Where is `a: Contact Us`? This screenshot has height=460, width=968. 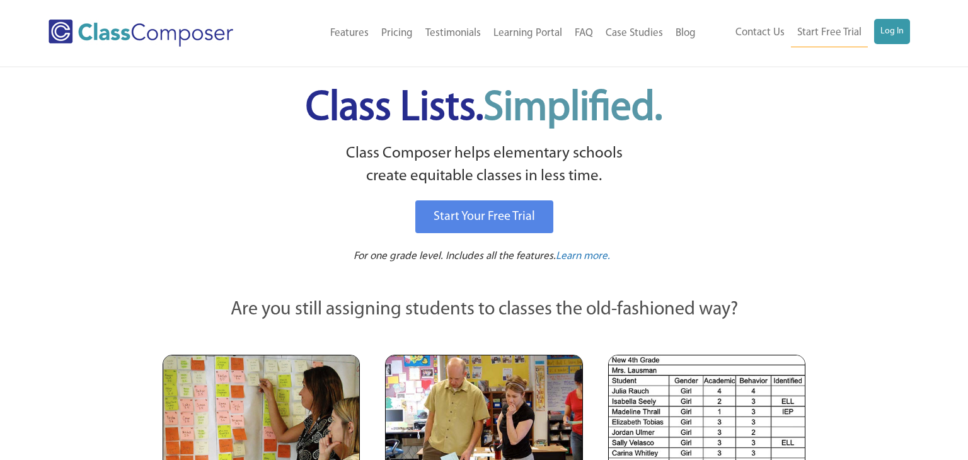 a: Contact Us is located at coordinates (760, 33).